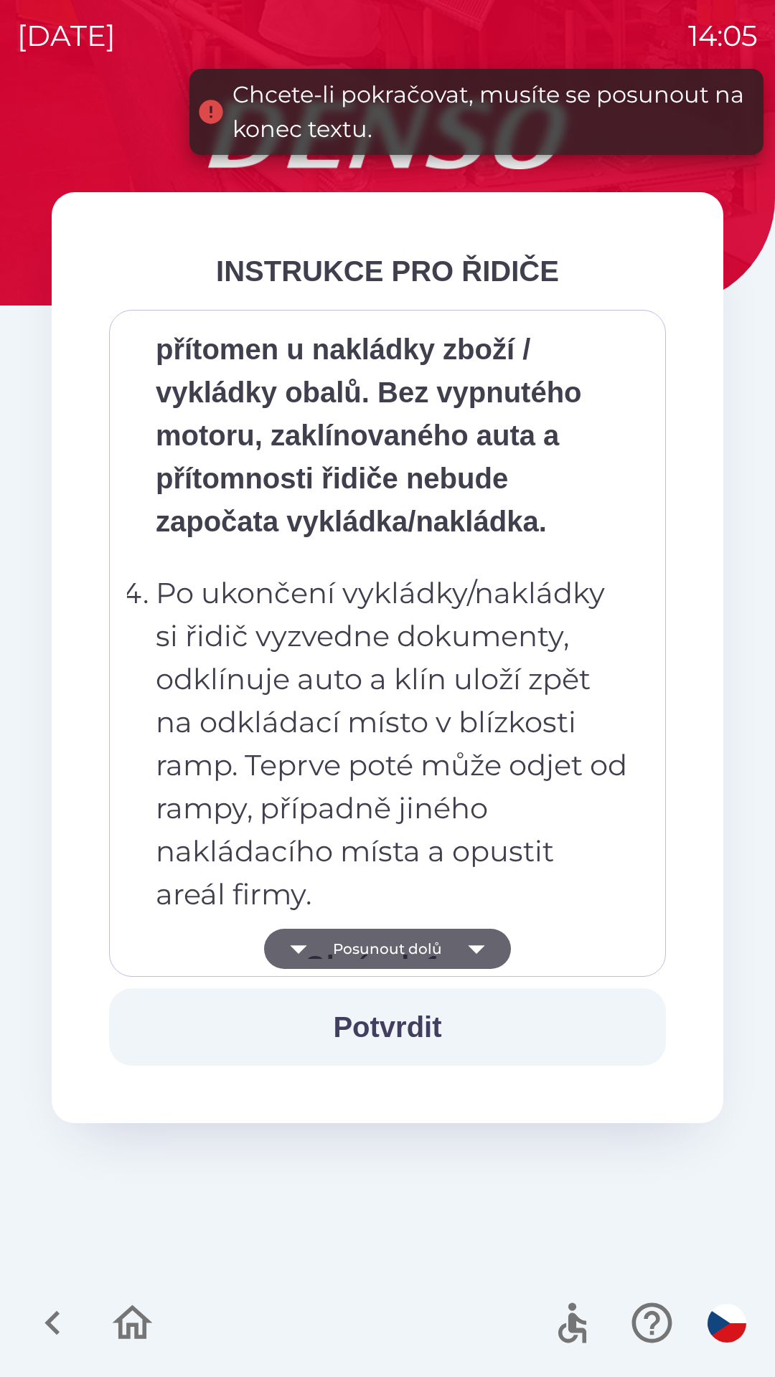 The width and height of the screenshot is (775, 1377). I want to click on p: 14:05, so click(722, 36).